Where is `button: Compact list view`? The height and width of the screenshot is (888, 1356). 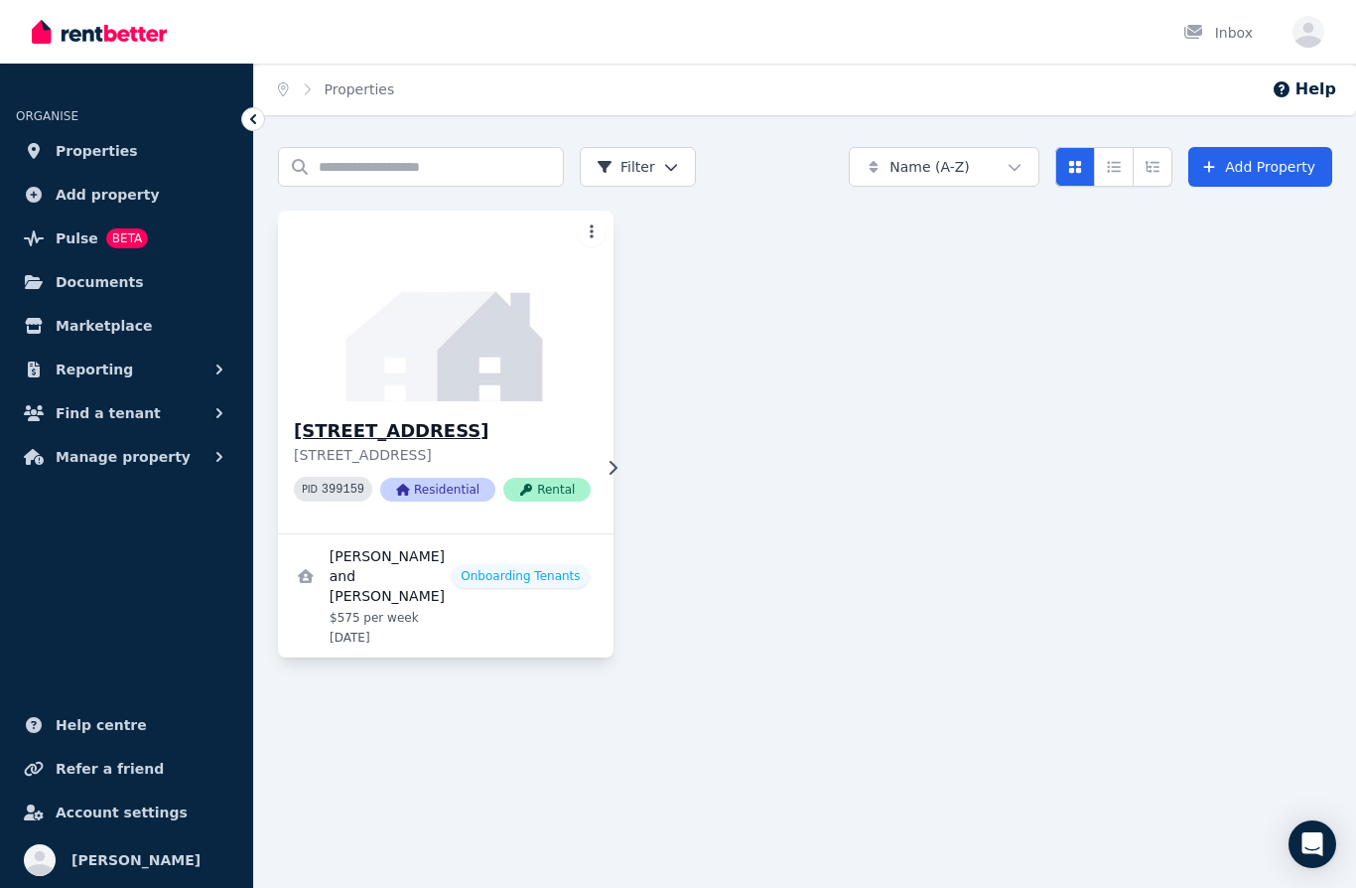 button: Compact list view is located at coordinates (1114, 167).